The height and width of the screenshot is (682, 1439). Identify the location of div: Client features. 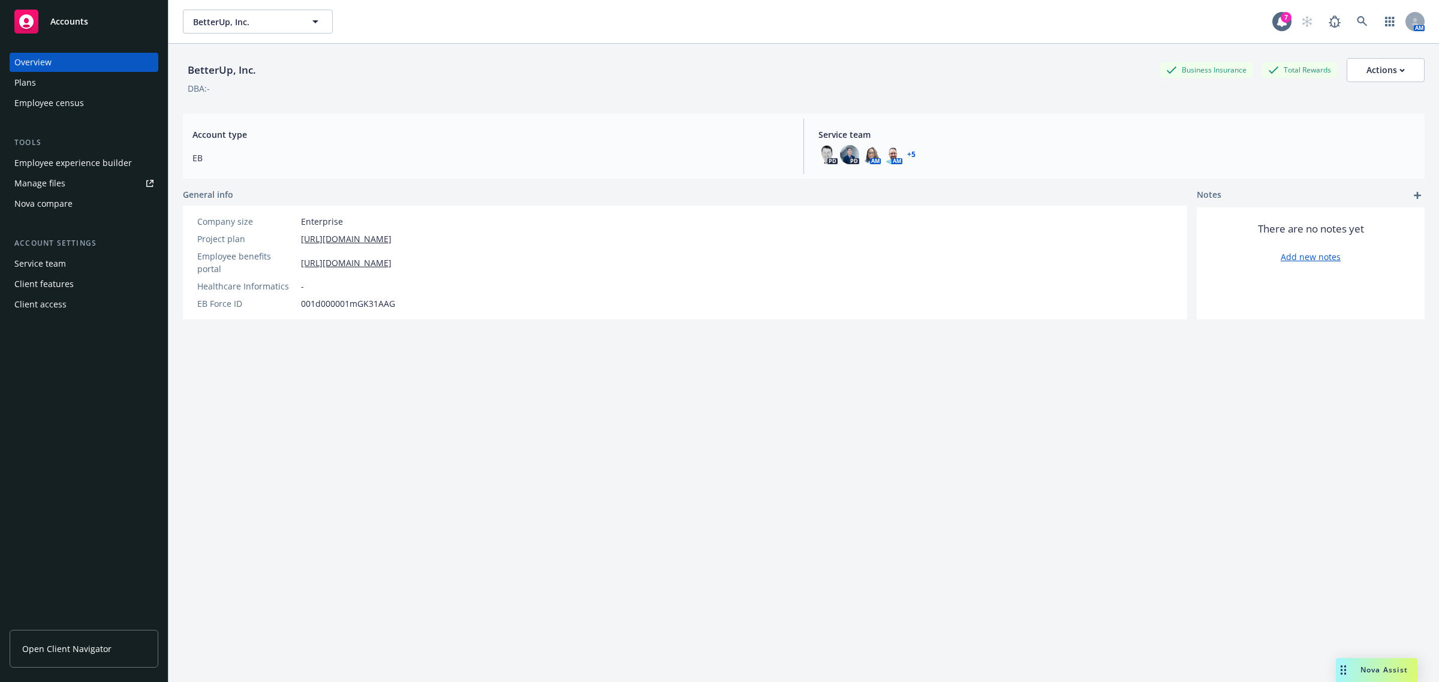
(44, 284).